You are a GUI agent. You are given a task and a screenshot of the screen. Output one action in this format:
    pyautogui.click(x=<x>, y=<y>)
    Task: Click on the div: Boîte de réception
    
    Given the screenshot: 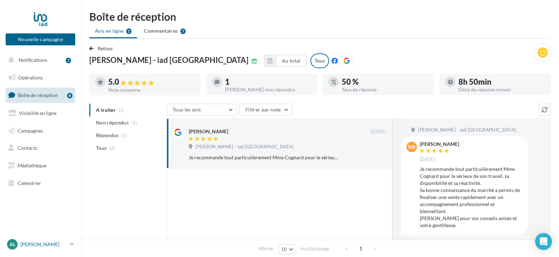 What is the action you would take?
    pyautogui.click(x=320, y=17)
    